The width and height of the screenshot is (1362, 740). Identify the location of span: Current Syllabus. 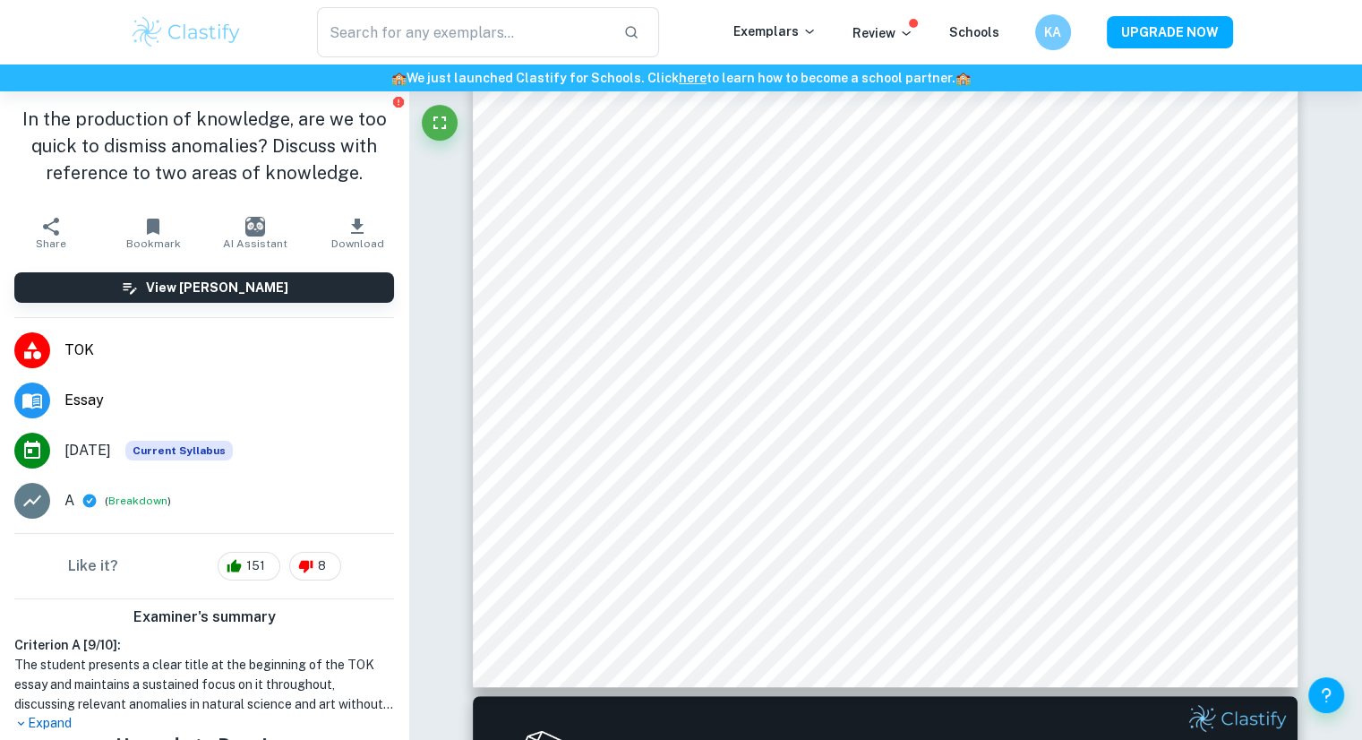
(179, 451).